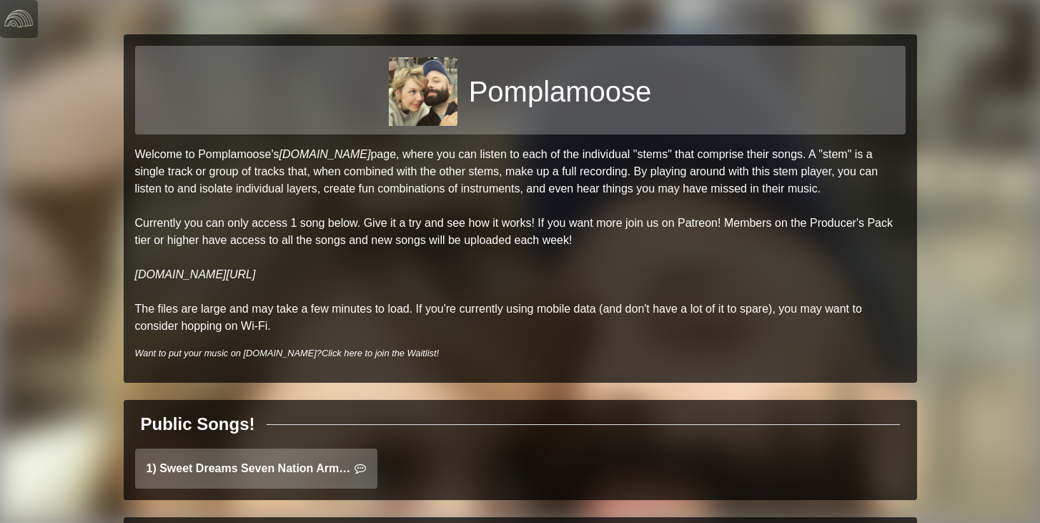 This screenshot has height=523, width=1040. What do you see at coordinates (256, 468) in the screenshot?
I see `a: 1) Sweet Dreams Seven Nation Army Mashup` at bounding box center [256, 468].